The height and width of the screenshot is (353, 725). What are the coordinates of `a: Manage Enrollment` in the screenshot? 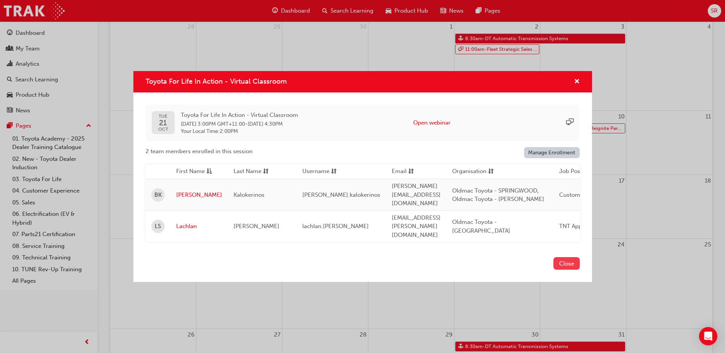 It's located at (552, 152).